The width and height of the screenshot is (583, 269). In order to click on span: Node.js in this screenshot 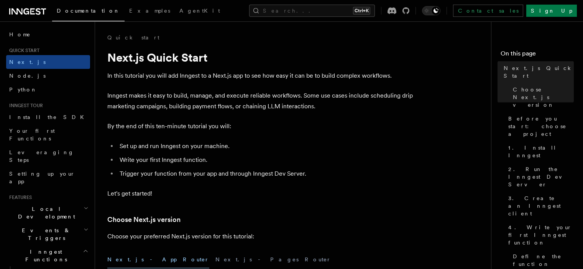, I will do `click(27, 76)`.